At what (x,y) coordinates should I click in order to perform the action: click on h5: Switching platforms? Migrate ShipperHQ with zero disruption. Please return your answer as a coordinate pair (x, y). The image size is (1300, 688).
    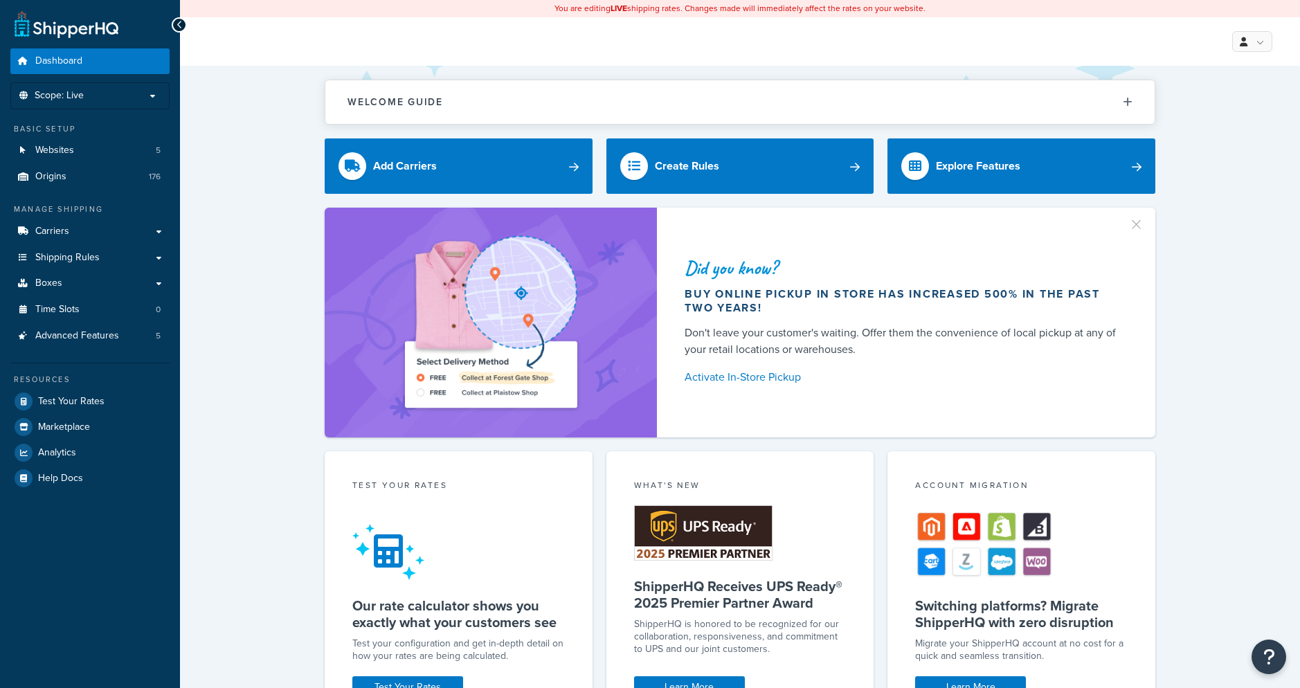
    Looking at the image, I should click on (1021, 614).